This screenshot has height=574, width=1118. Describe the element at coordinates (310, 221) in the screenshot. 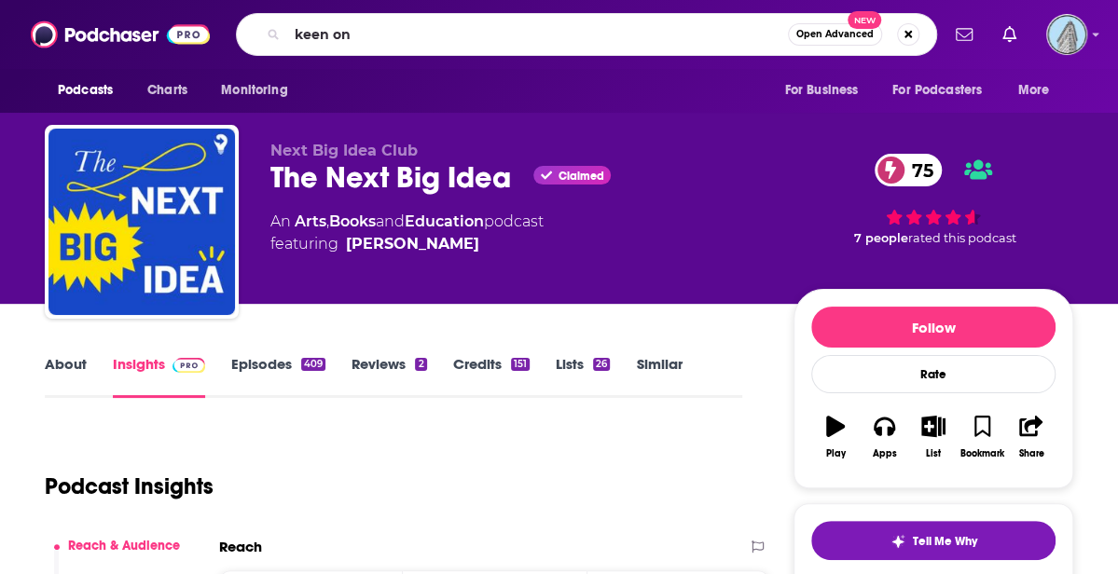

I see `a: Arts` at that location.